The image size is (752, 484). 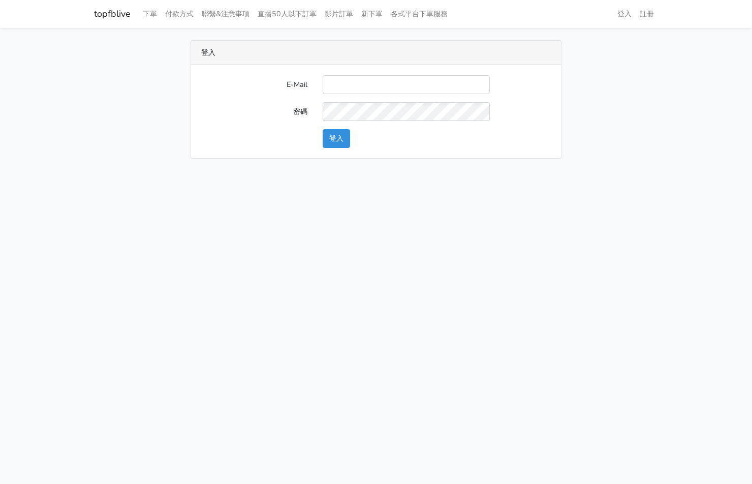 What do you see at coordinates (254, 111) in the screenshot?
I see `label: 密碼` at bounding box center [254, 111].